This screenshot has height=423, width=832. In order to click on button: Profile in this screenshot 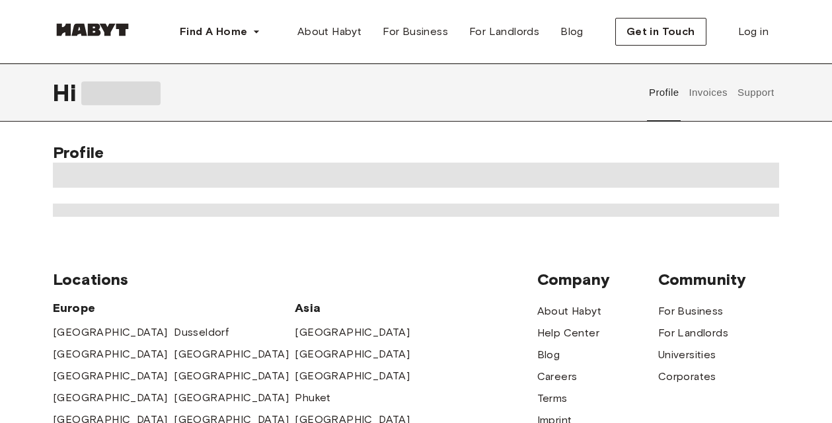, I will do `click(663, 92)`.